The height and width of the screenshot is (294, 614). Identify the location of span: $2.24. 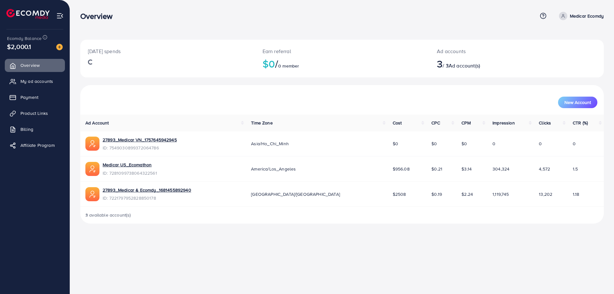
(467, 194).